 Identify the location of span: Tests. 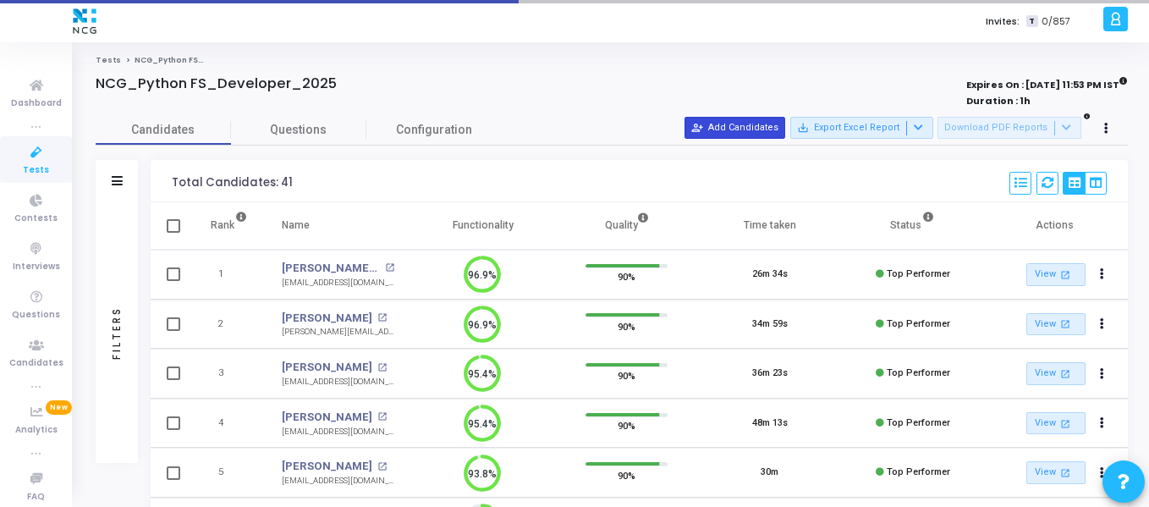
(36, 170).